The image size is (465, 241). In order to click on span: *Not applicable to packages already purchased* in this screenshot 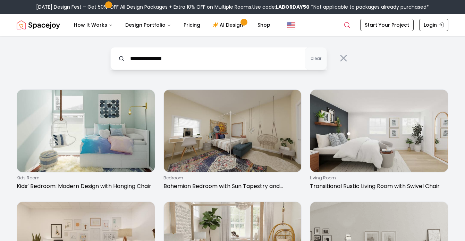, I will do `click(369, 7)`.